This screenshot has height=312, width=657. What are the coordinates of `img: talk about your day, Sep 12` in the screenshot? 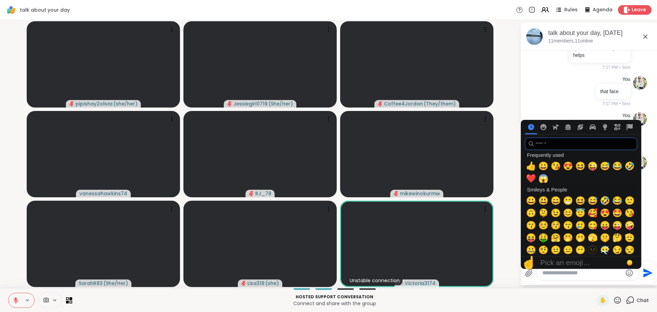 It's located at (535, 37).